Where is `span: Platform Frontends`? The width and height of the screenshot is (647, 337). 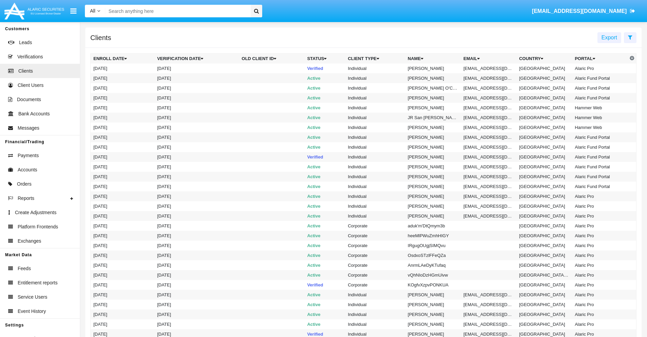 span: Platform Frontends is located at coordinates (38, 227).